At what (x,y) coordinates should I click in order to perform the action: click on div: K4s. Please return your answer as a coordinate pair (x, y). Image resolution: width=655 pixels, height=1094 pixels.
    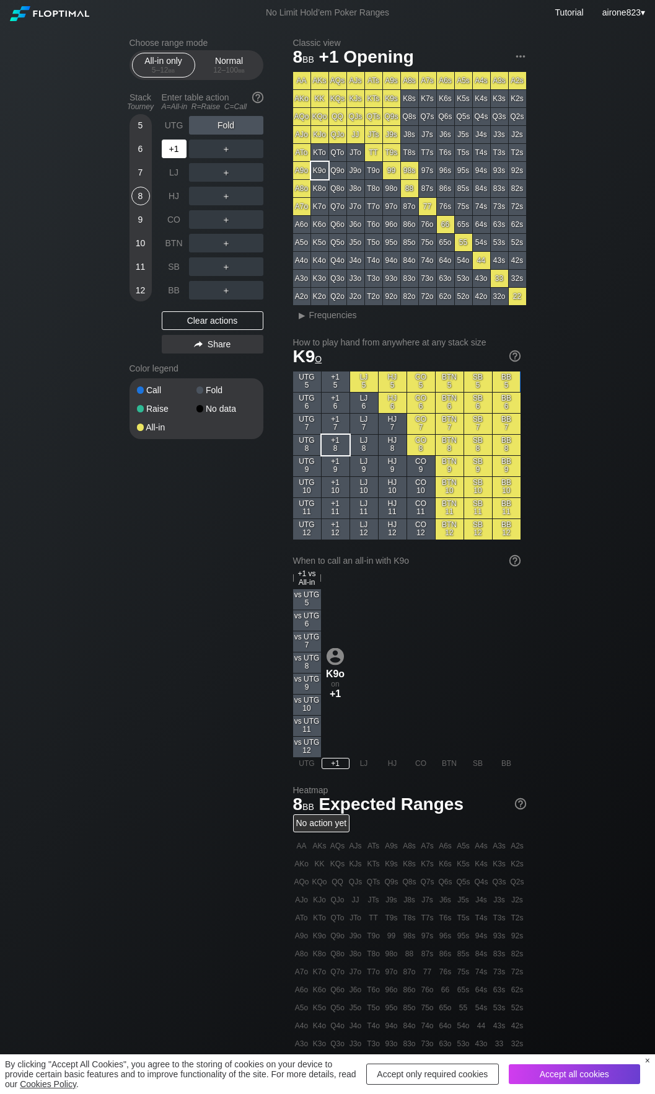
    Looking at the image, I should click on (482, 99).